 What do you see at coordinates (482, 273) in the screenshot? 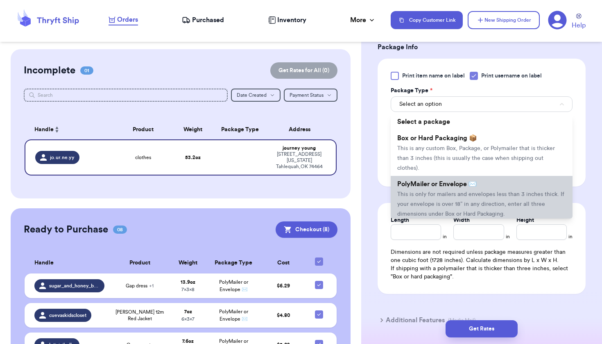
I see `p: If shipping with a polymailer that is thicker than three inches, select "Box or hard packaging".` at bounding box center [482, 273].